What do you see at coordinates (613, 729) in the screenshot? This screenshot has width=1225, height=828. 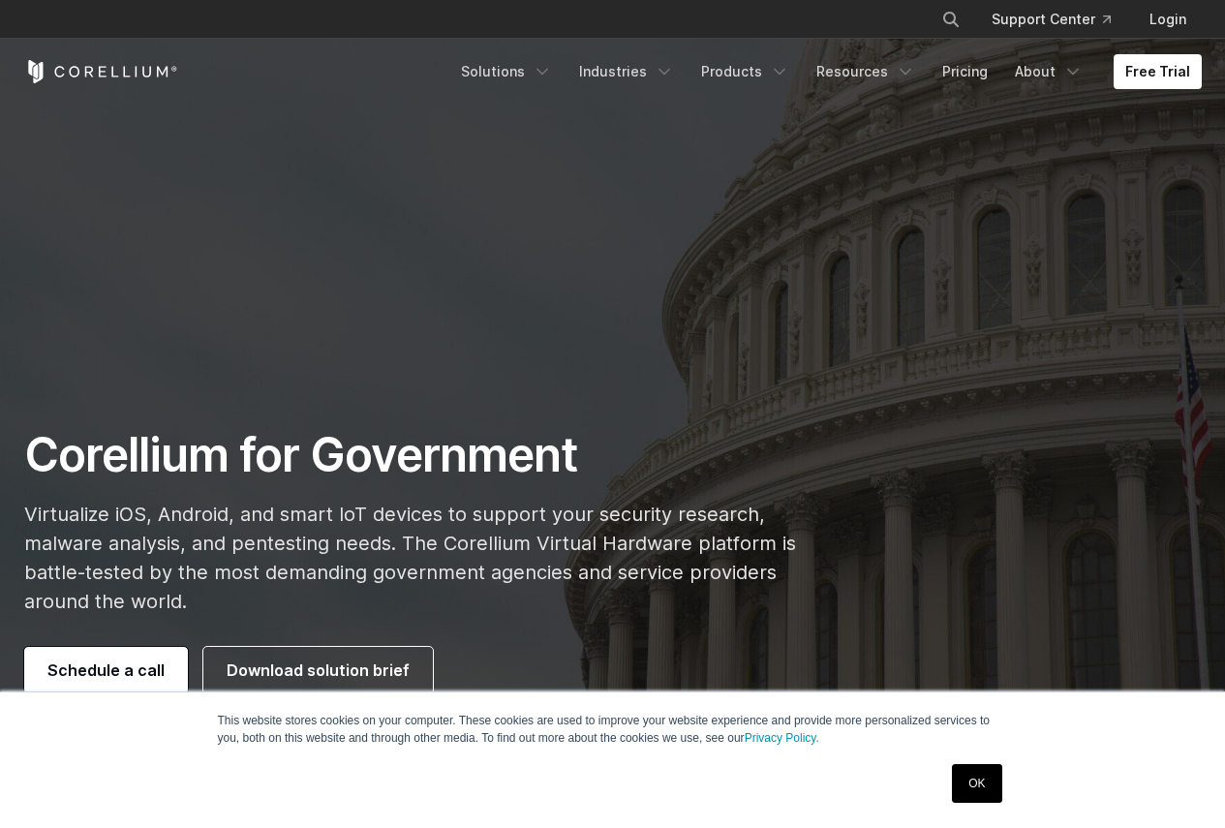 I see `p: This website stores cookies on your computer. These cookies are used to improve your website expe...` at bounding box center [613, 729].